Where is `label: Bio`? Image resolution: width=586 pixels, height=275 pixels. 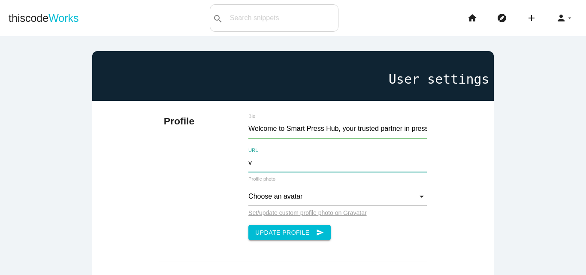
label: Bio is located at coordinates (323, 116).